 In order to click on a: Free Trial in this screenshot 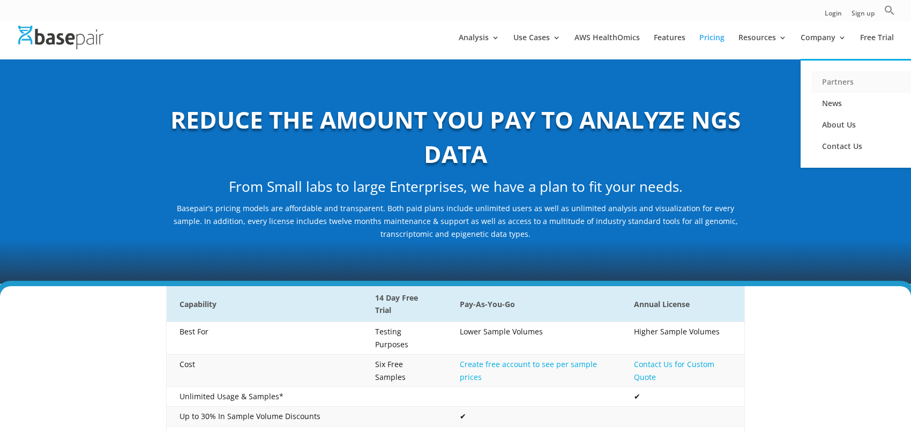, I will do `click(877, 46)`.